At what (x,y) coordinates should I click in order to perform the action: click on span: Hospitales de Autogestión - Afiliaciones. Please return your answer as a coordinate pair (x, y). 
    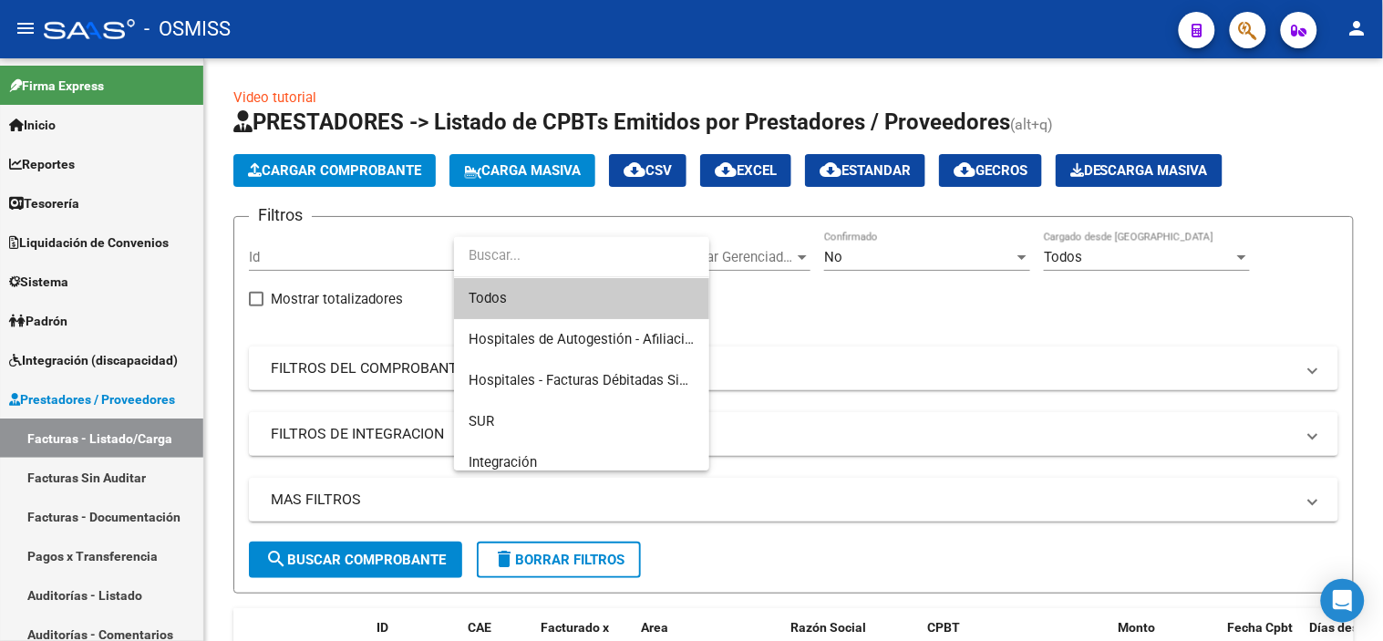
    Looking at the image, I should click on (592, 339).